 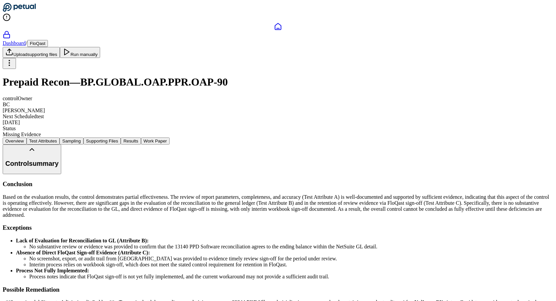 What do you see at coordinates (155, 141) in the screenshot?
I see `button: Work Paper` at bounding box center [155, 141].